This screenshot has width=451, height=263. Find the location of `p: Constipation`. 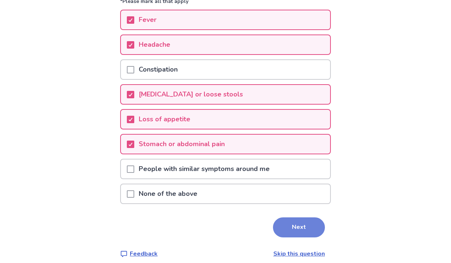

p: Constipation is located at coordinates (158, 69).